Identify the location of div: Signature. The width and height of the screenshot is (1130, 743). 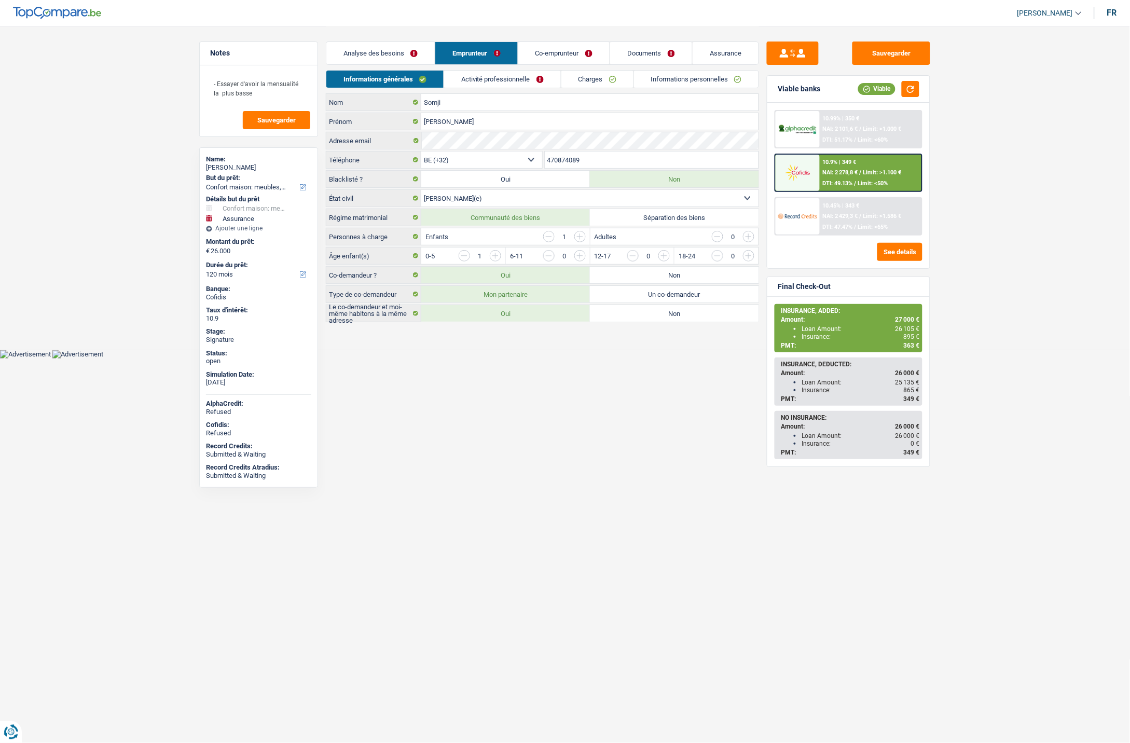
(258, 340).